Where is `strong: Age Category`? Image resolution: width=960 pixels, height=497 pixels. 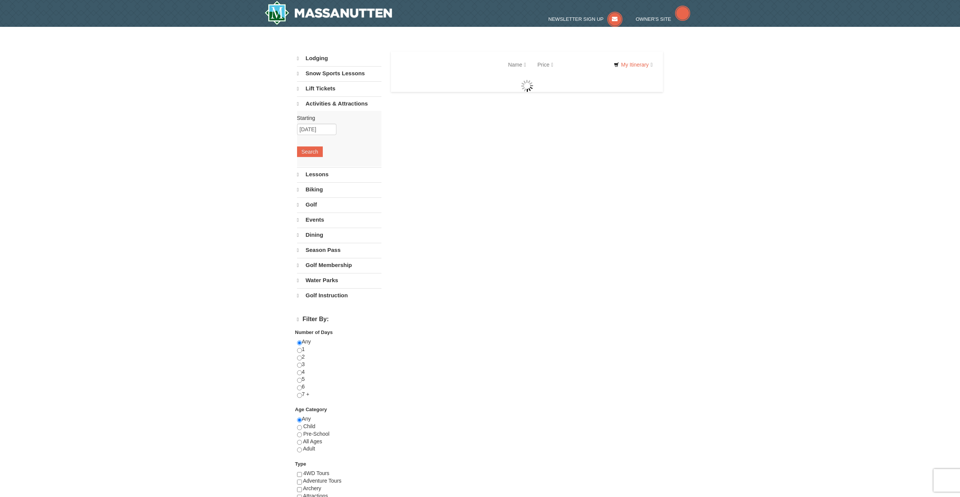
strong: Age Category is located at coordinates (311, 409).